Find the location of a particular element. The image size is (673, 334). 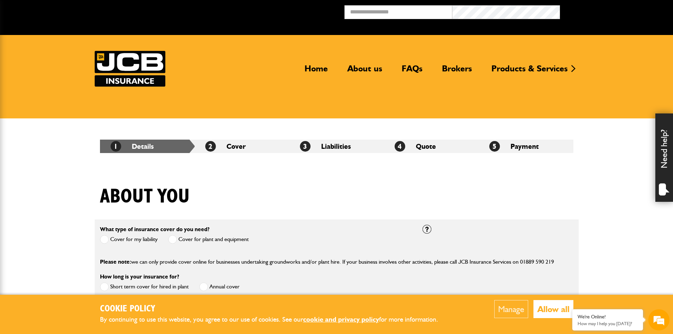

div: We're Online! is located at coordinates (608, 317).